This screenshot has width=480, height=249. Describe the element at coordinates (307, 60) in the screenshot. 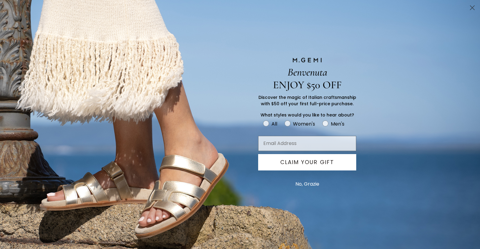

I see `img: M.GEMI` at that location.